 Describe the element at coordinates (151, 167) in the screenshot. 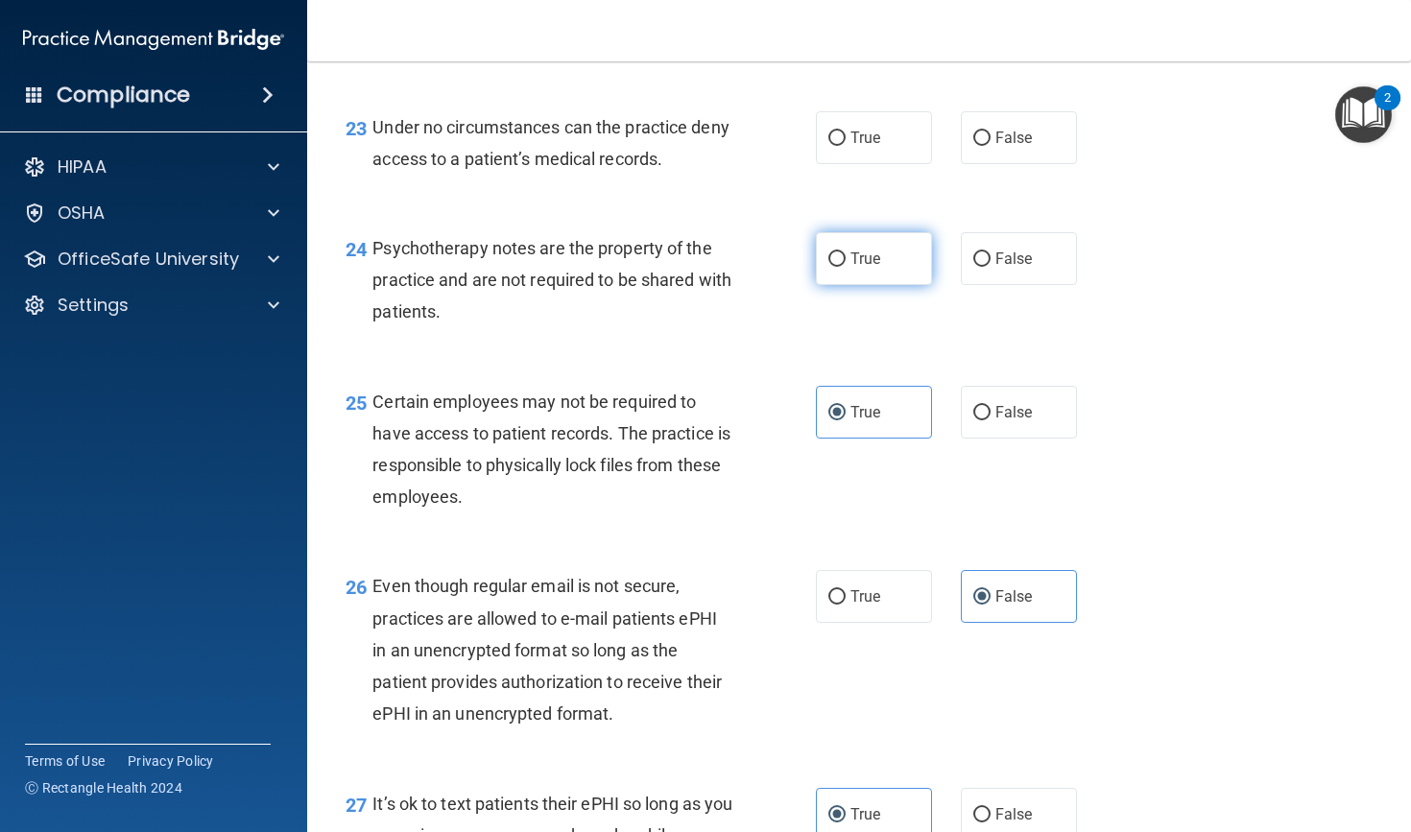

I see `a: HIPAA` at that location.